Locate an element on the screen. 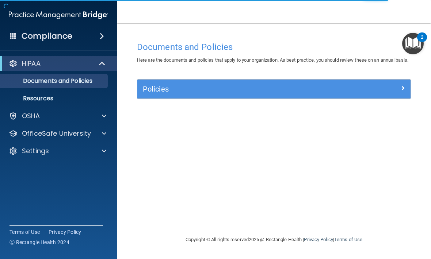 The height and width of the screenshot is (259, 431). a: OfficeSafe University is located at coordinates (57, 134).